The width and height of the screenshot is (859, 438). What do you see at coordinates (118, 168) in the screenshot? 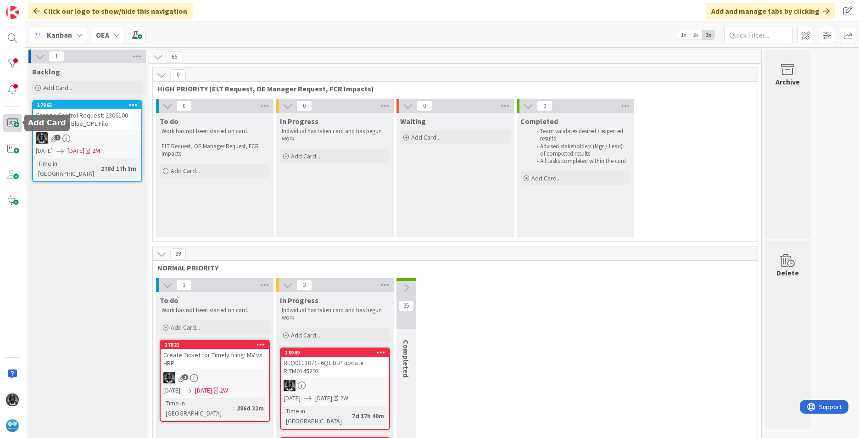
I see `div: 278d 17h 3m` at bounding box center [118, 168].